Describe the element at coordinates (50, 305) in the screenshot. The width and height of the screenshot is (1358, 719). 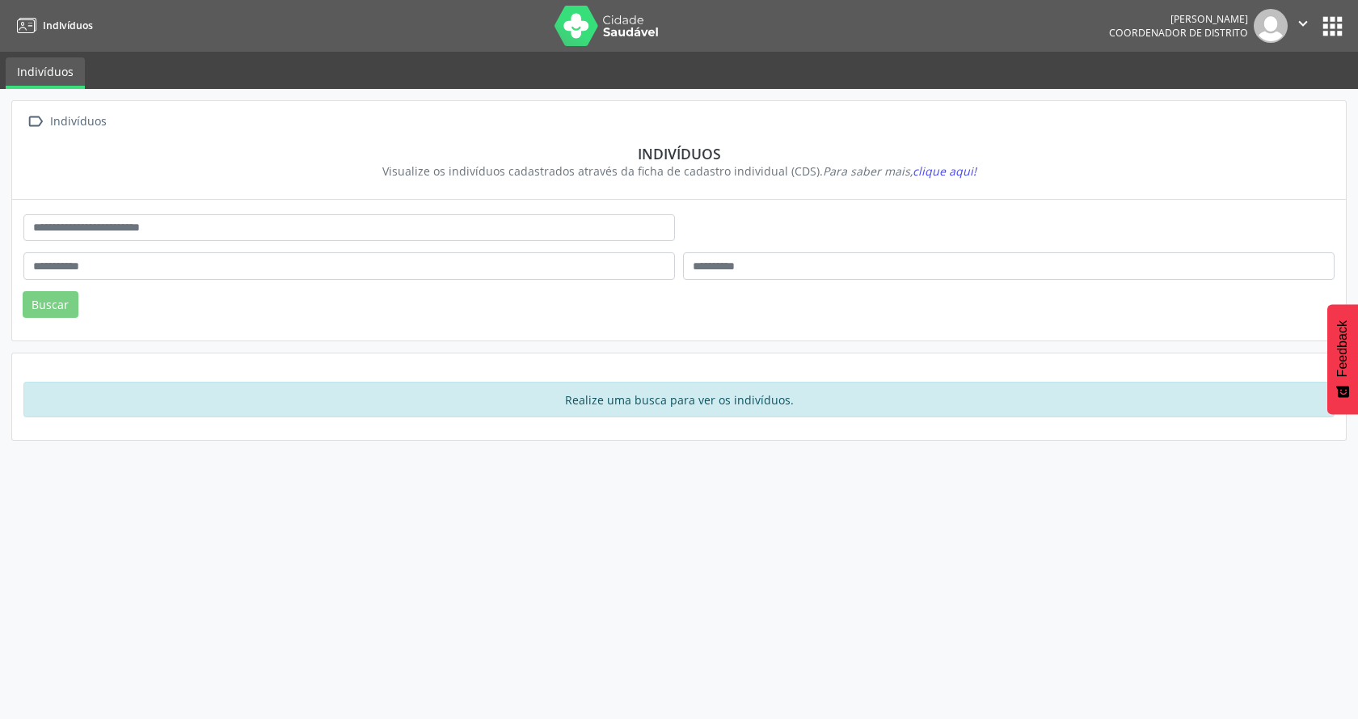
I see `button: Buscar` at that location.